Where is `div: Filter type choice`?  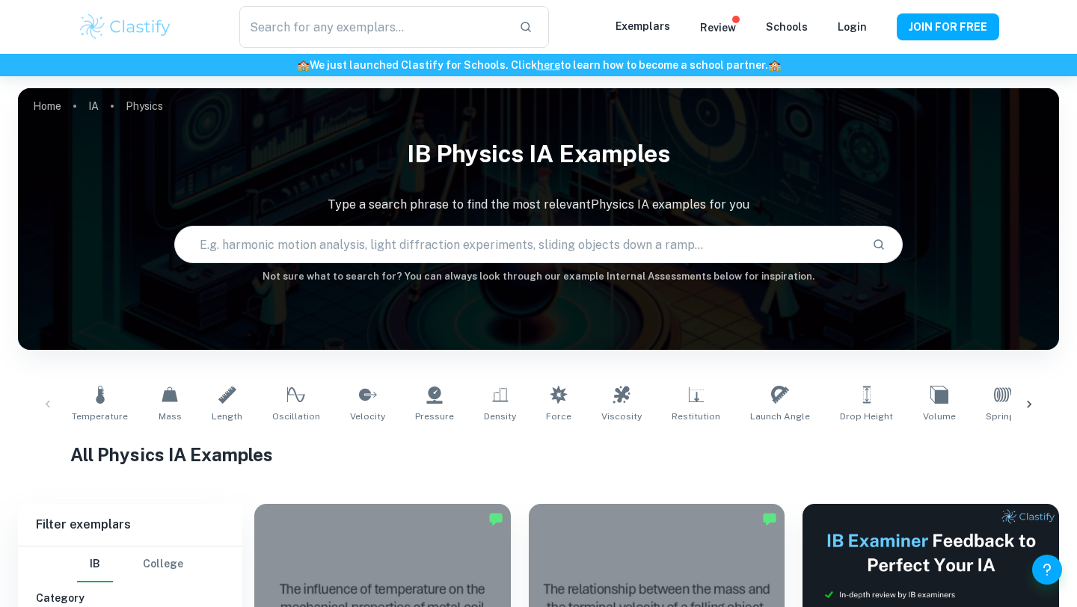 div: Filter type choice is located at coordinates (130, 565).